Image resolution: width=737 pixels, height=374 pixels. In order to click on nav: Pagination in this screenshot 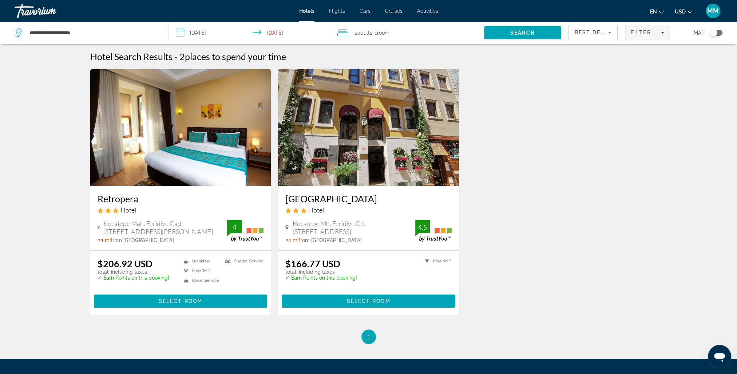, I will do `click(369, 336)`.